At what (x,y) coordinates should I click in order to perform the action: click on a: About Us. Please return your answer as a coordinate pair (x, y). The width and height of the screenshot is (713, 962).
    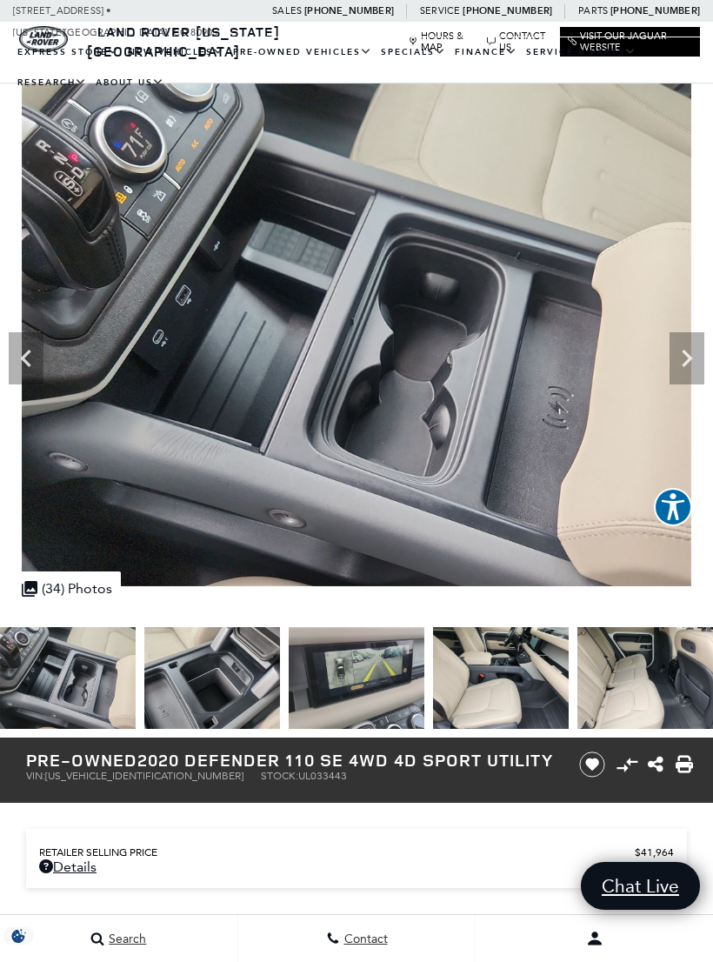
    Looking at the image, I should click on (130, 83).